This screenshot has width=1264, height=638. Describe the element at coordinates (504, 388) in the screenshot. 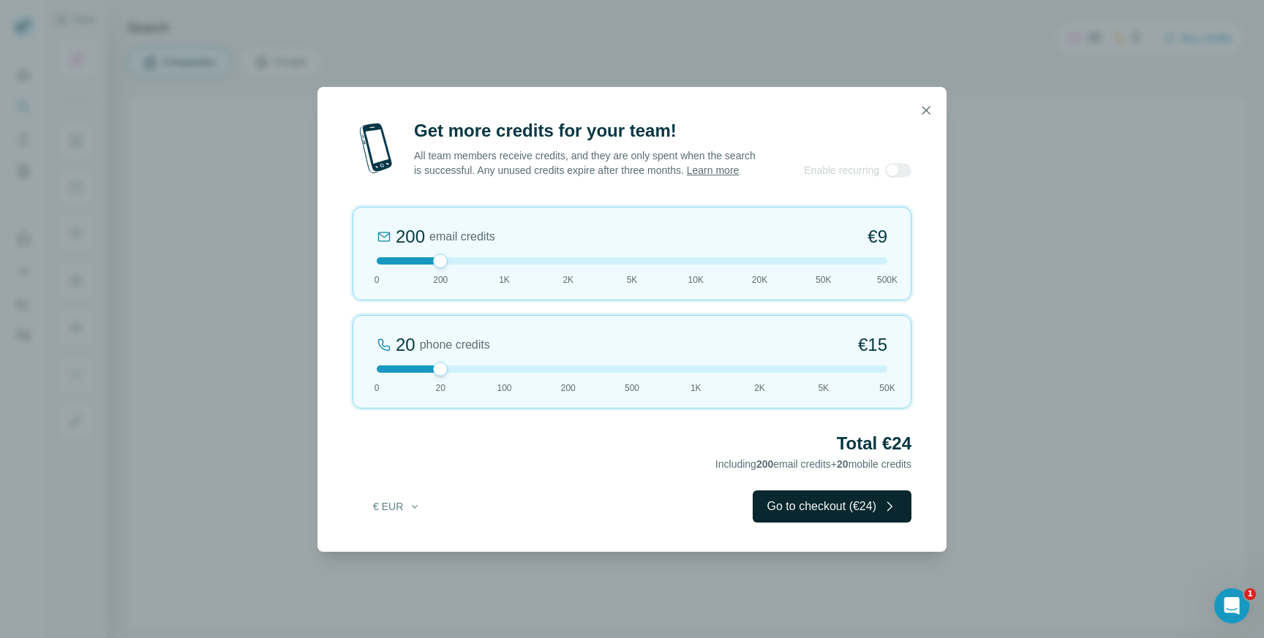

I see `span: 100` at that location.